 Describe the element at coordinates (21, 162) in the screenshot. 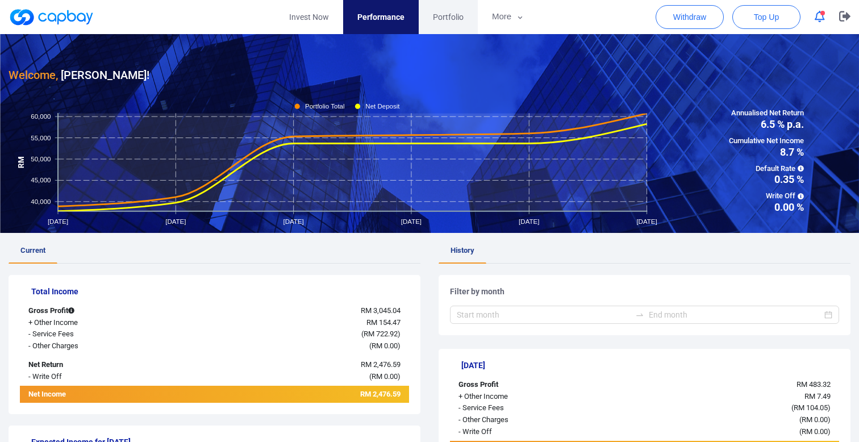

I see `tspan: RM` at that location.